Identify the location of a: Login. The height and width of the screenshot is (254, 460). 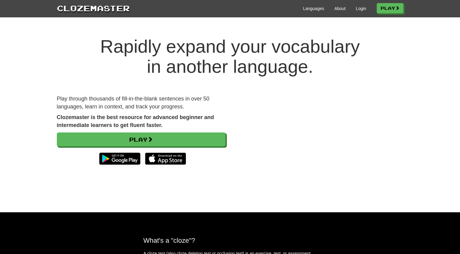
(361, 9).